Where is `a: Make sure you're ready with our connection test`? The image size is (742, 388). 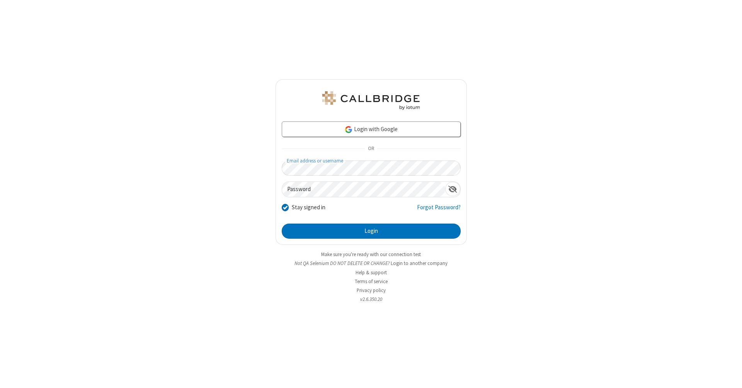
a: Make sure you're ready with our connection test is located at coordinates (371, 254).